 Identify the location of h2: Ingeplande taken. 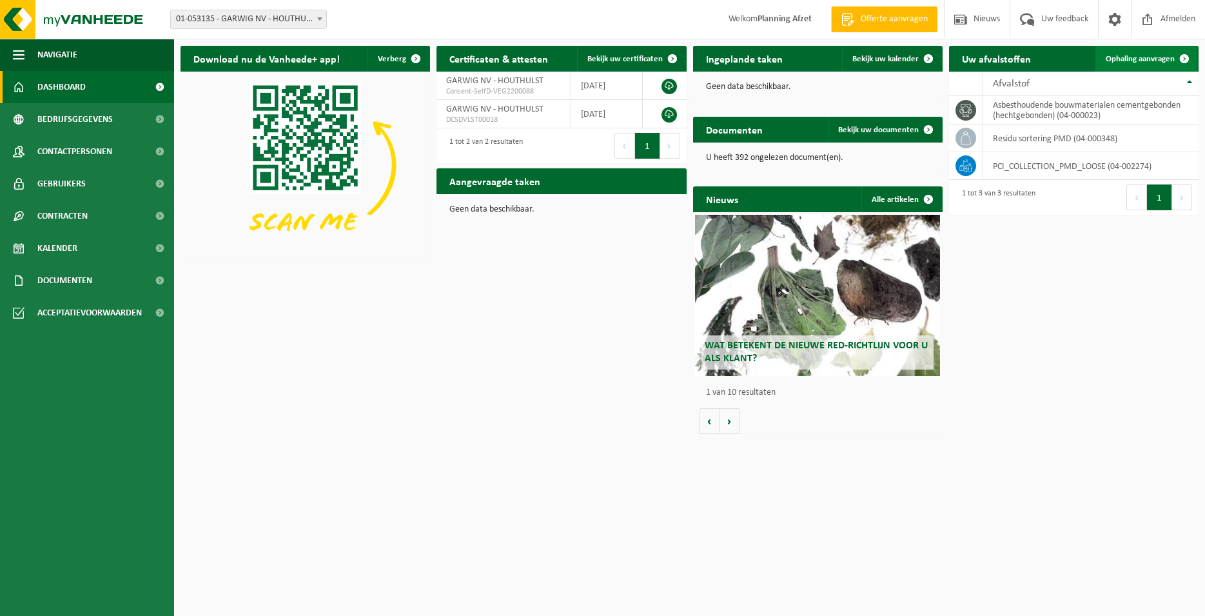
(744, 58).